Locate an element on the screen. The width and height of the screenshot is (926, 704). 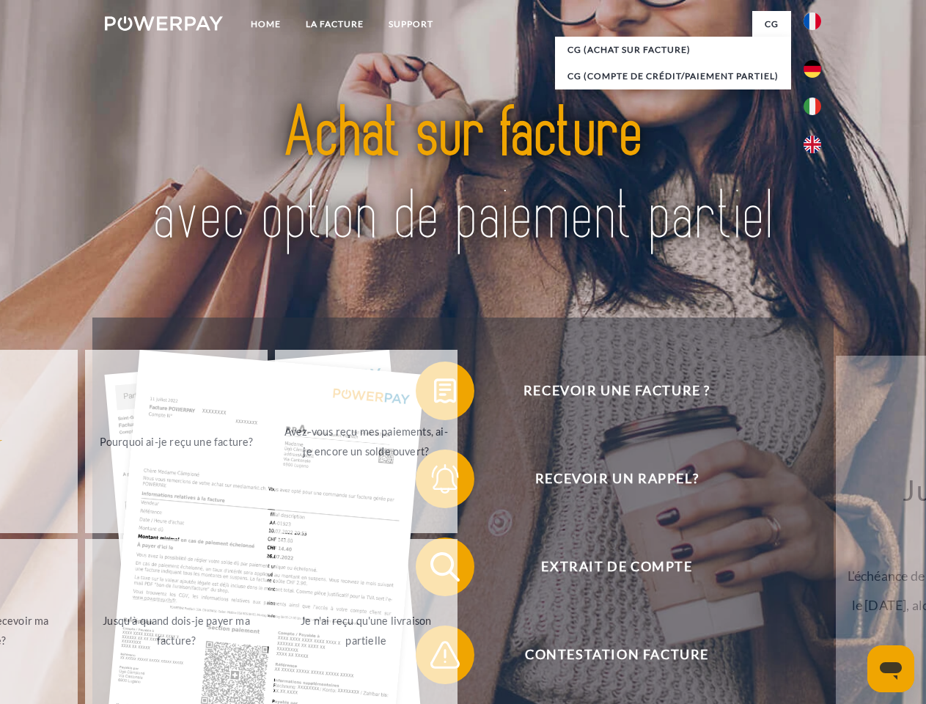
a: Extrait de compte is located at coordinates (606, 567).